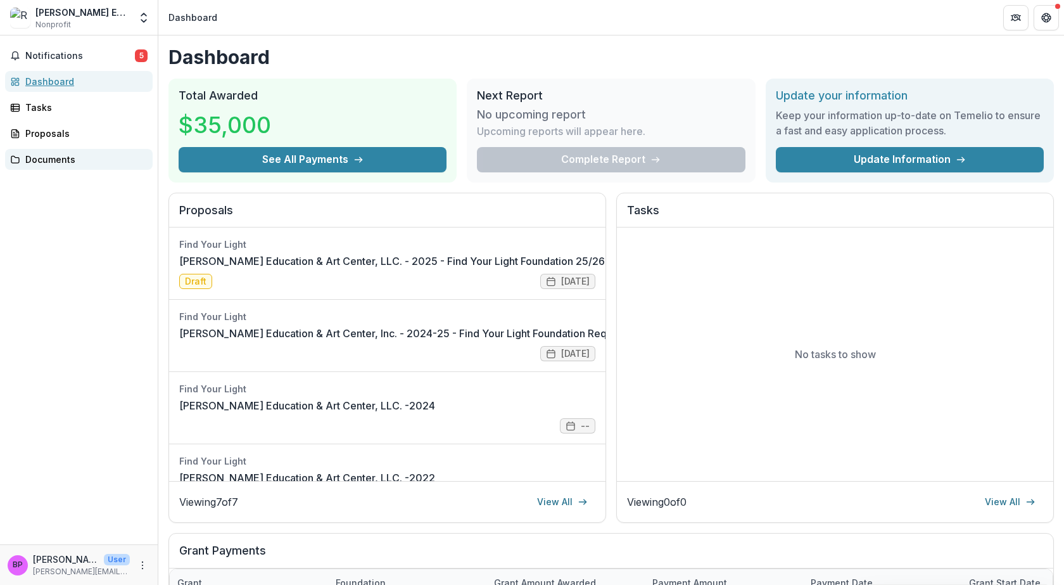  I want to click on h2: Proposals, so click(387, 215).